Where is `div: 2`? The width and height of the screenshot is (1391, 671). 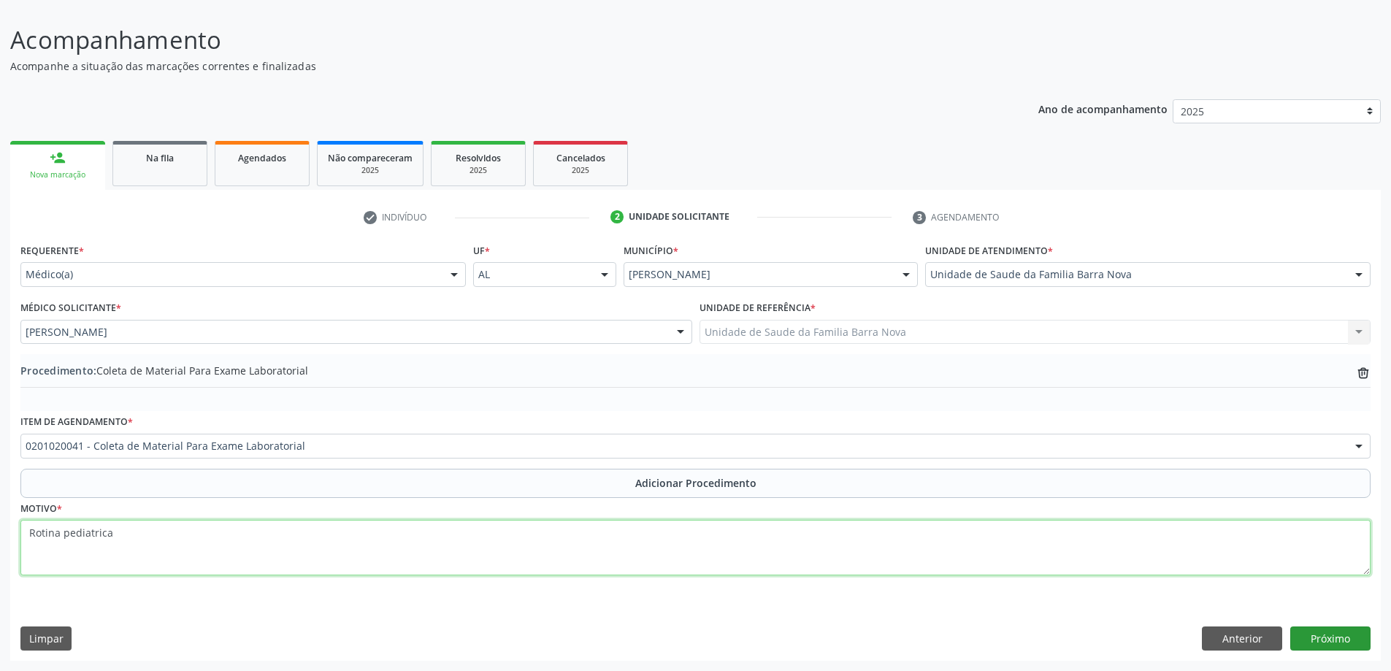 div: 2 is located at coordinates (617, 217).